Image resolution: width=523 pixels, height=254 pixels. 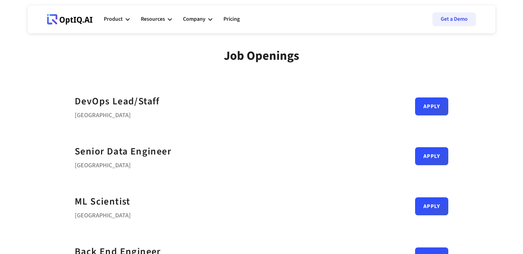 I want to click on div: Senior Data Engineer, so click(x=123, y=152).